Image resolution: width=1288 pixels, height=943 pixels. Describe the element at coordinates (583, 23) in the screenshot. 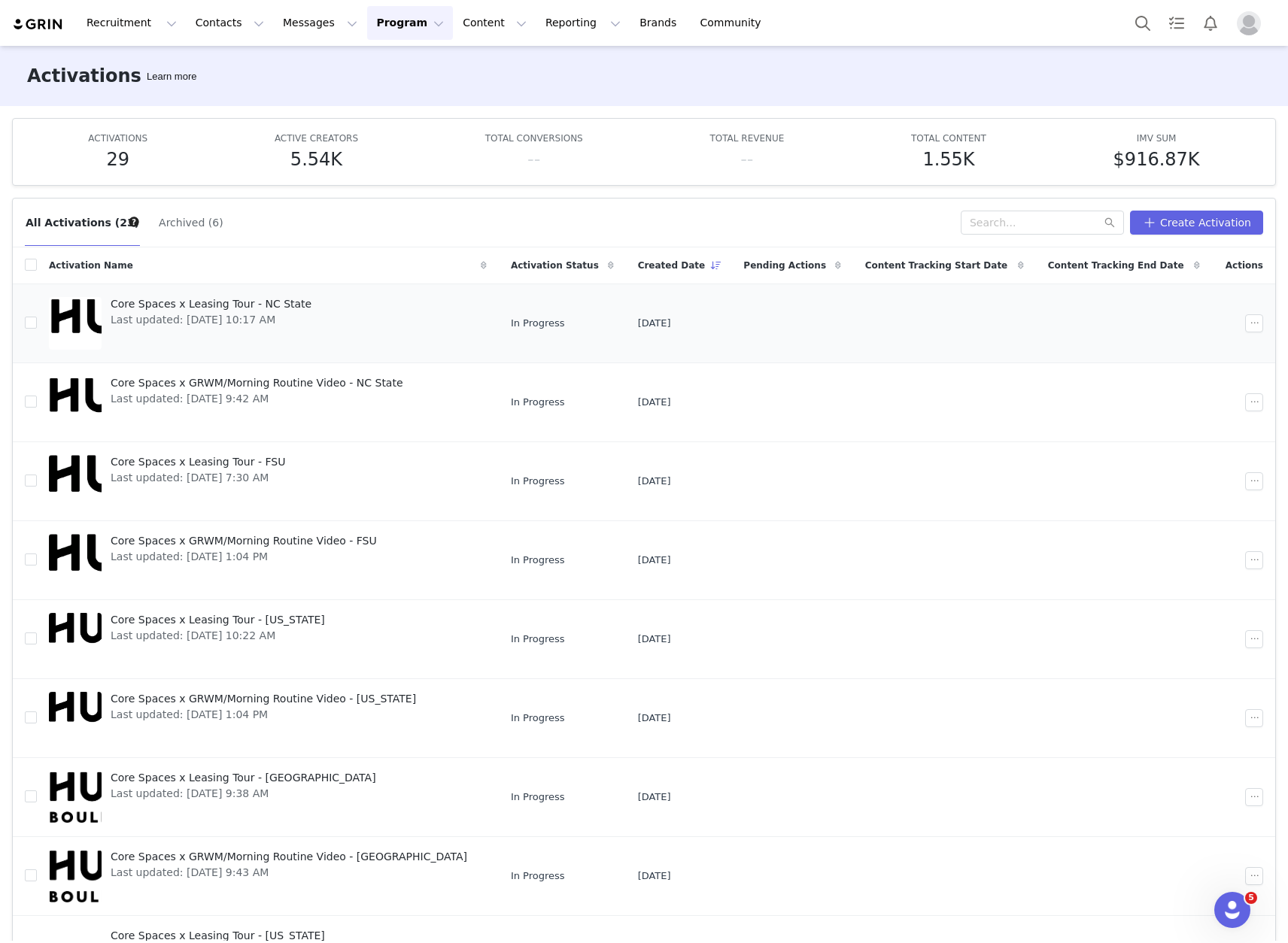

I see `button: Reporting` at that location.